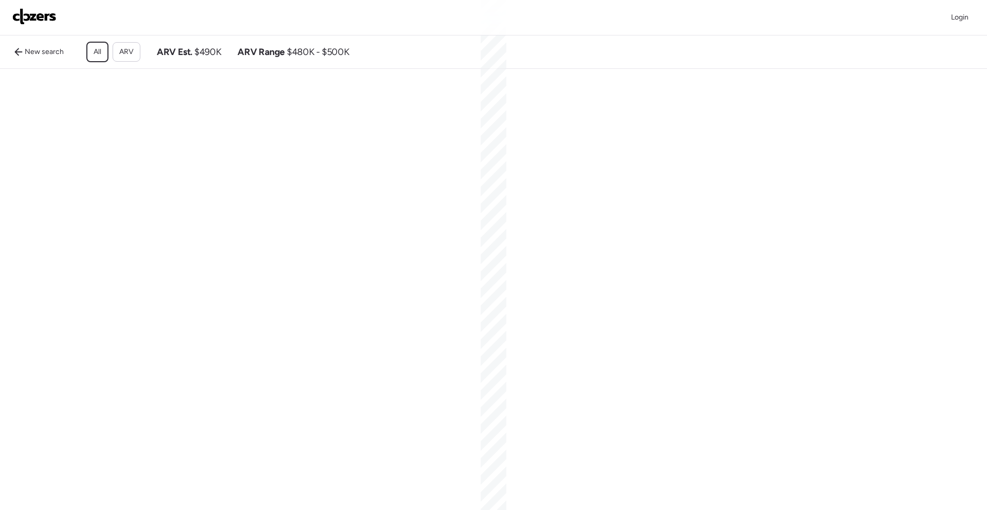 This screenshot has width=987, height=510. What do you see at coordinates (34, 16) in the screenshot?
I see `img: Logo` at bounding box center [34, 16].